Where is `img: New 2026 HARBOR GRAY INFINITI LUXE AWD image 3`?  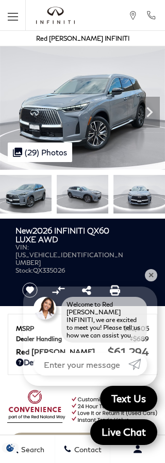 img: New 2026 HARBOR GRAY INFINITI LUXE AWD image 3 is located at coordinates (139, 194).